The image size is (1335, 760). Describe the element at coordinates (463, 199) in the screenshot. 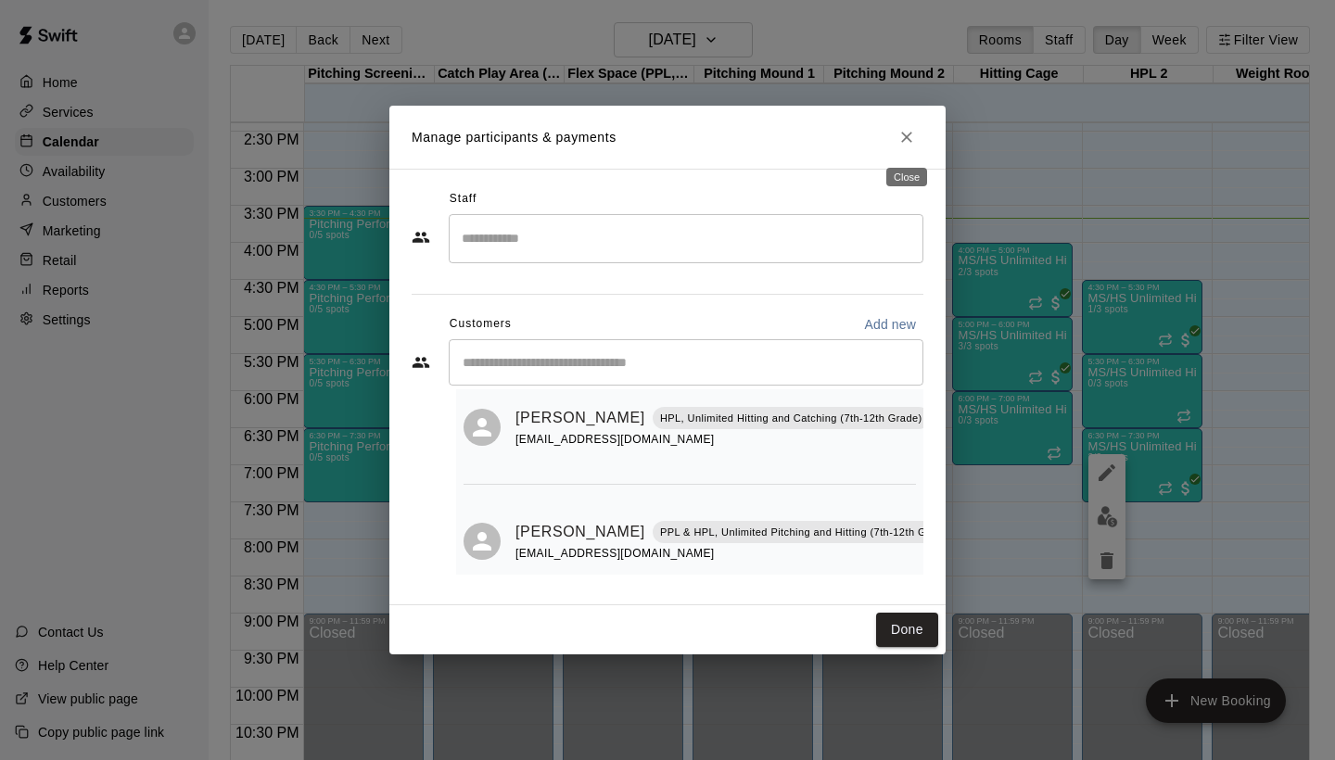

I see `span: Staff` at that location.